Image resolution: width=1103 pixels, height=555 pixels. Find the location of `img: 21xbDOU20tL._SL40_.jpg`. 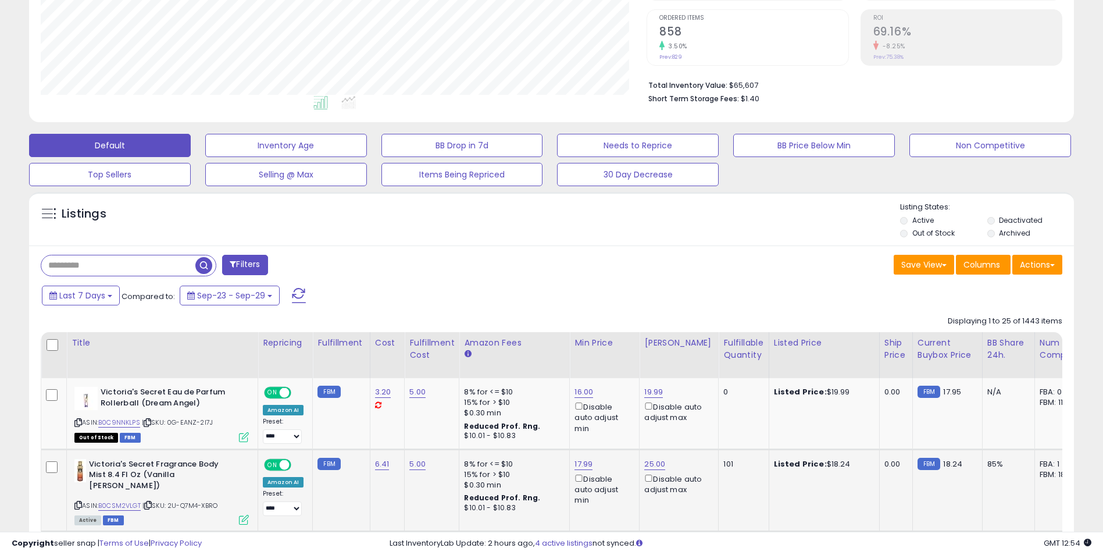

img: 21xbDOU20tL._SL40_.jpg is located at coordinates (86, 398).